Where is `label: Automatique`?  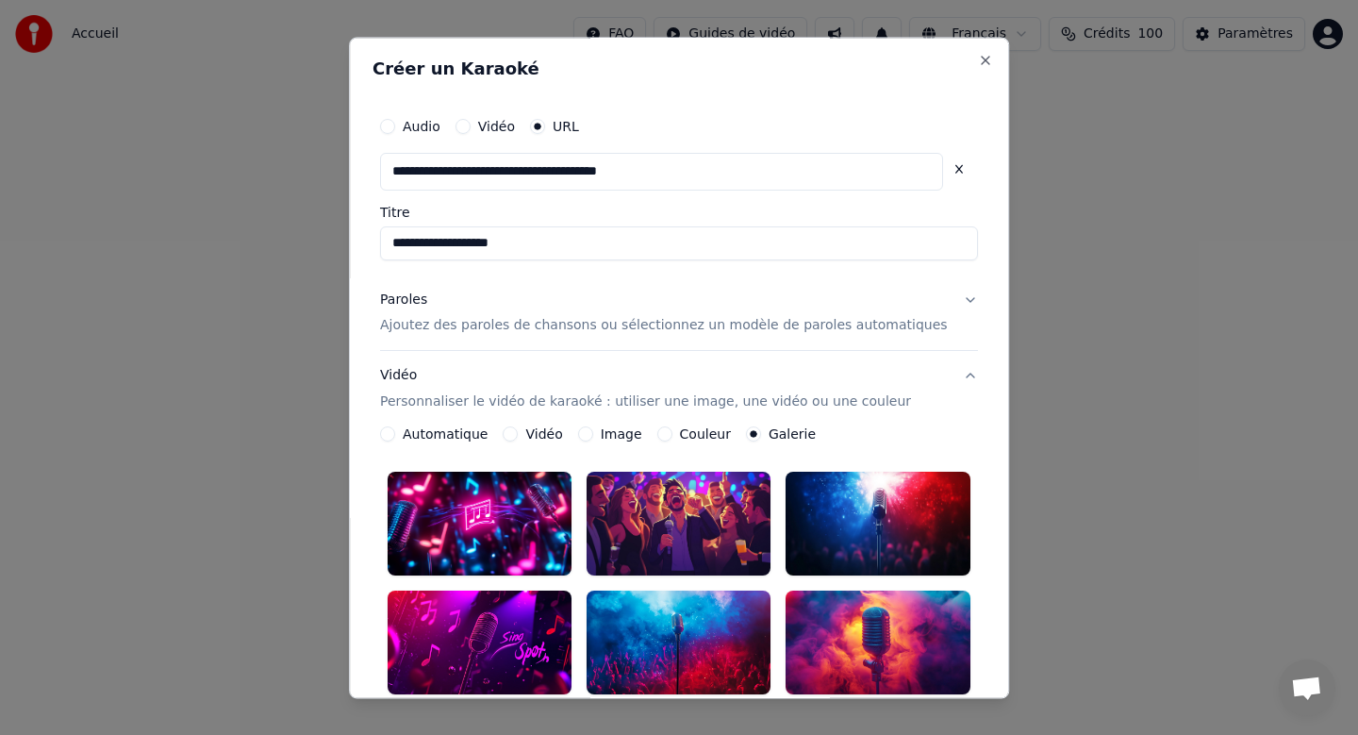 label: Automatique is located at coordinates (445, 435).